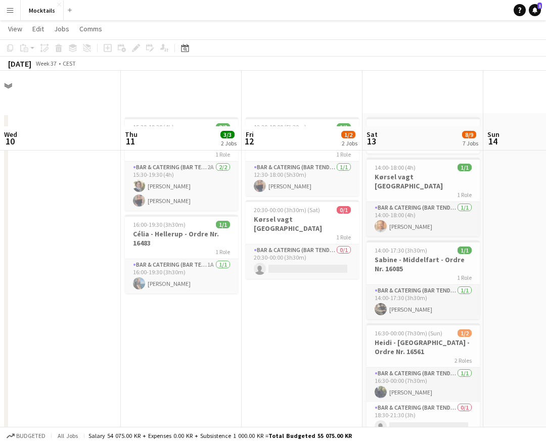 The width and height of the screenshot is (546, 444). What do you see at coordinates (90, 29) in the screenshot?
I see `span: Comms` at bounding box center [90, 29].